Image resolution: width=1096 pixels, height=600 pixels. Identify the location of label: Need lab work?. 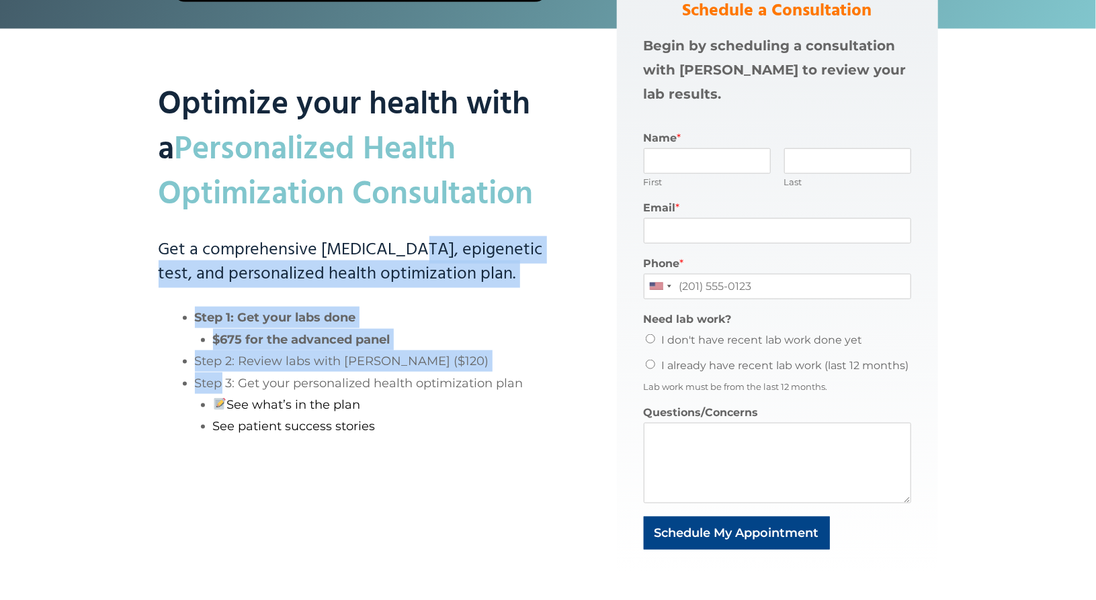
(777, 320).